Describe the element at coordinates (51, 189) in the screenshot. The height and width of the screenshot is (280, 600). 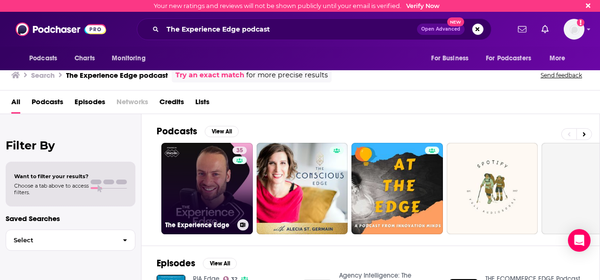
I see `span: Choose a tab above to access filters.` at that location.